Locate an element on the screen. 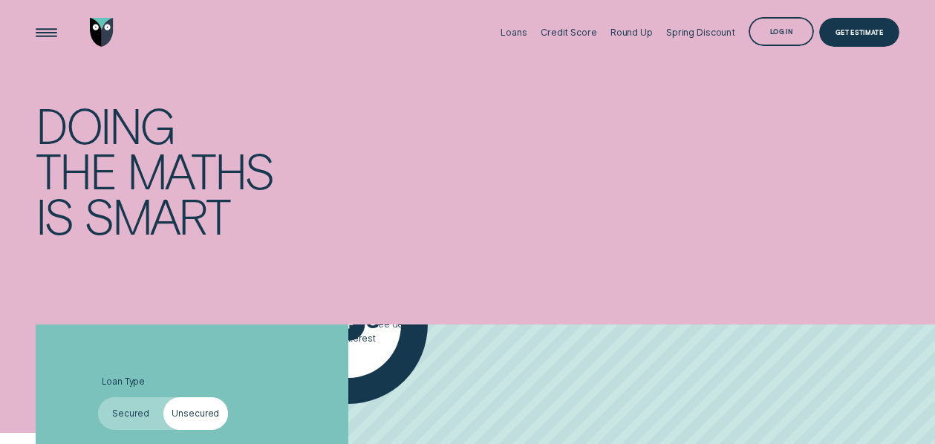  div: Round Up is located at coordinates (631, 32).